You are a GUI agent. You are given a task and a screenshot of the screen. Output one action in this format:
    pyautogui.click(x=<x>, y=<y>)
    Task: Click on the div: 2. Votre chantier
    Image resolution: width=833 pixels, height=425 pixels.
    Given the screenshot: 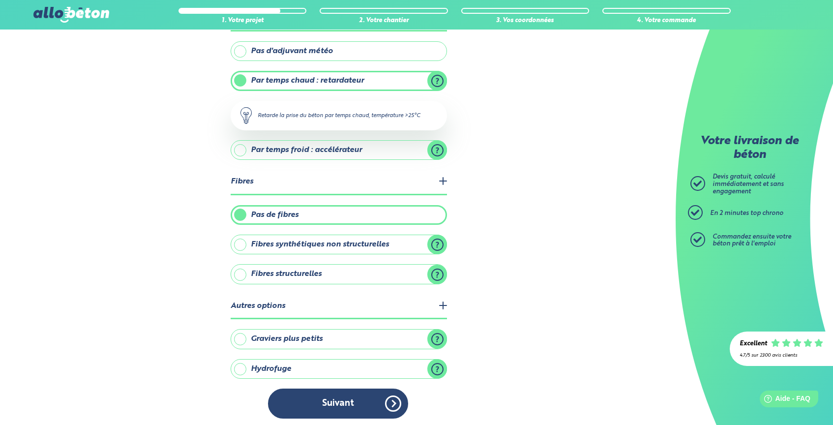 What is the action you would take?
    pyautogui.click(x=384, y=21)
    